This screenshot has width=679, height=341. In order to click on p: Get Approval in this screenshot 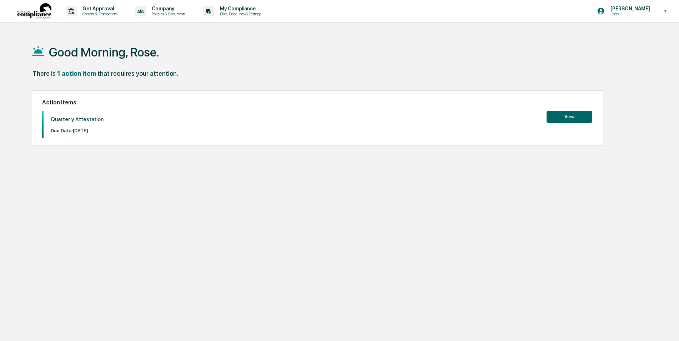, I will do `click(99, 9)`.